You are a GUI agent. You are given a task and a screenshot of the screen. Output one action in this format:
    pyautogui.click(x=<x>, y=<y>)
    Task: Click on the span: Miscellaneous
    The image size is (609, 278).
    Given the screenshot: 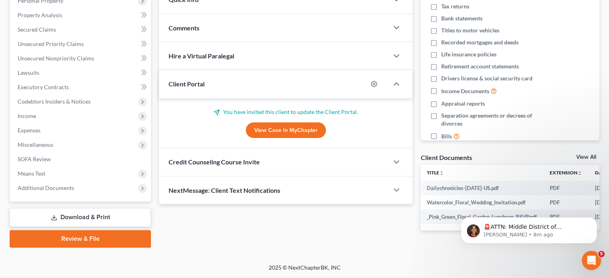 What is the action you would take?
    pyautogui.click(x=35, y=145)
    